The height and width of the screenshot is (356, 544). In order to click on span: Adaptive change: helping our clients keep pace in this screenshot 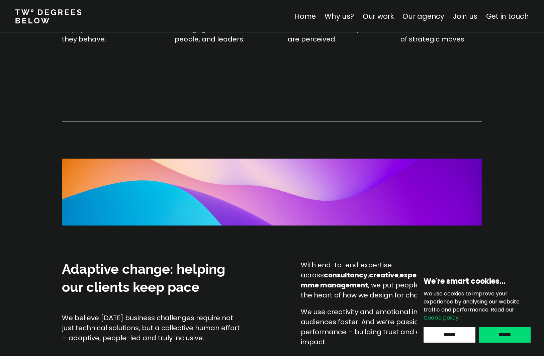, I will do `click(144, 278)`.